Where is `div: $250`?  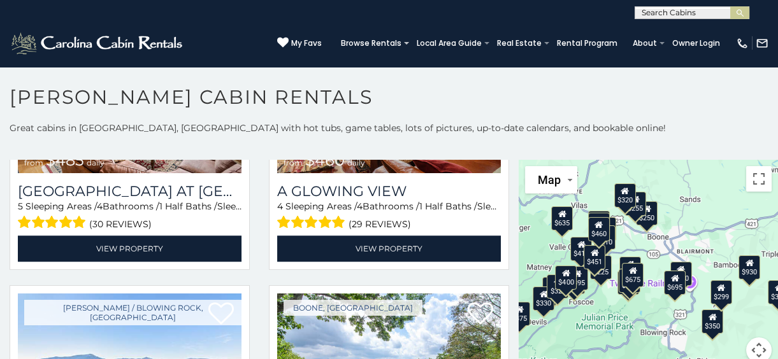 div: $250 is located at coordinates (647, 214).